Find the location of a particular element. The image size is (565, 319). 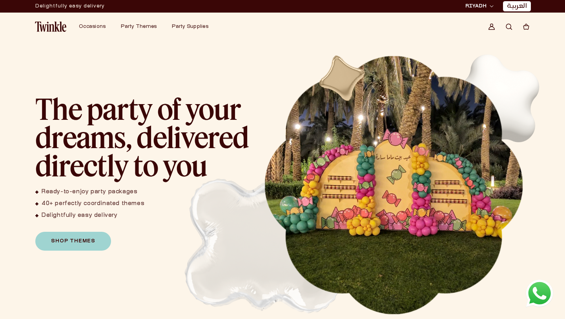

a: العربية is located at coordinates (517, 6).